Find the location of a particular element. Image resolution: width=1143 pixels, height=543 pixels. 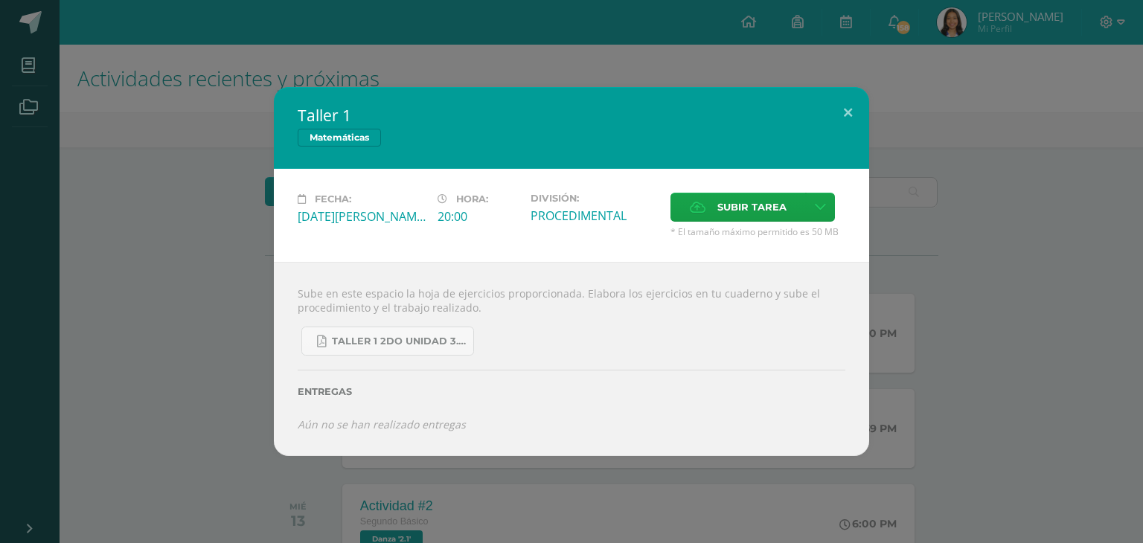

span: Taller 1 2do Unidad 3.pdf is located at coordinates (399, 341).